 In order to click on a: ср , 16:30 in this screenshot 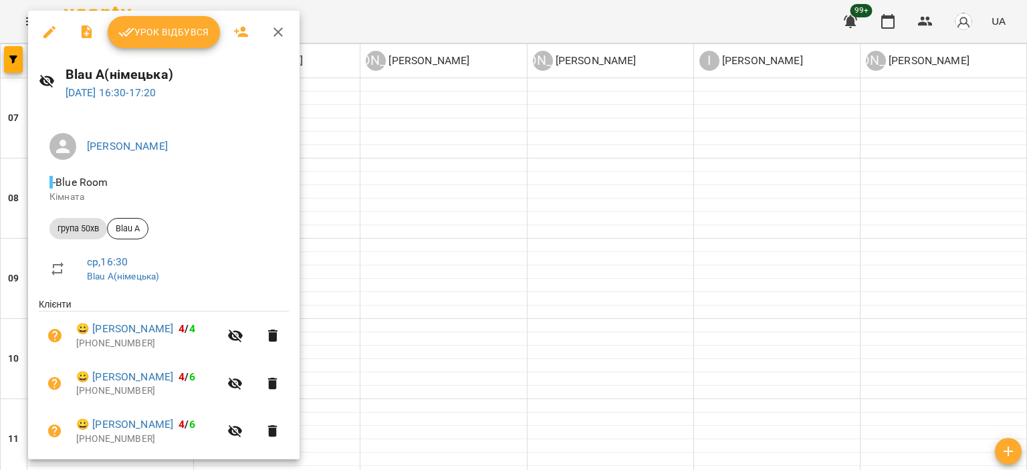, I will do `click(107, 261)`.